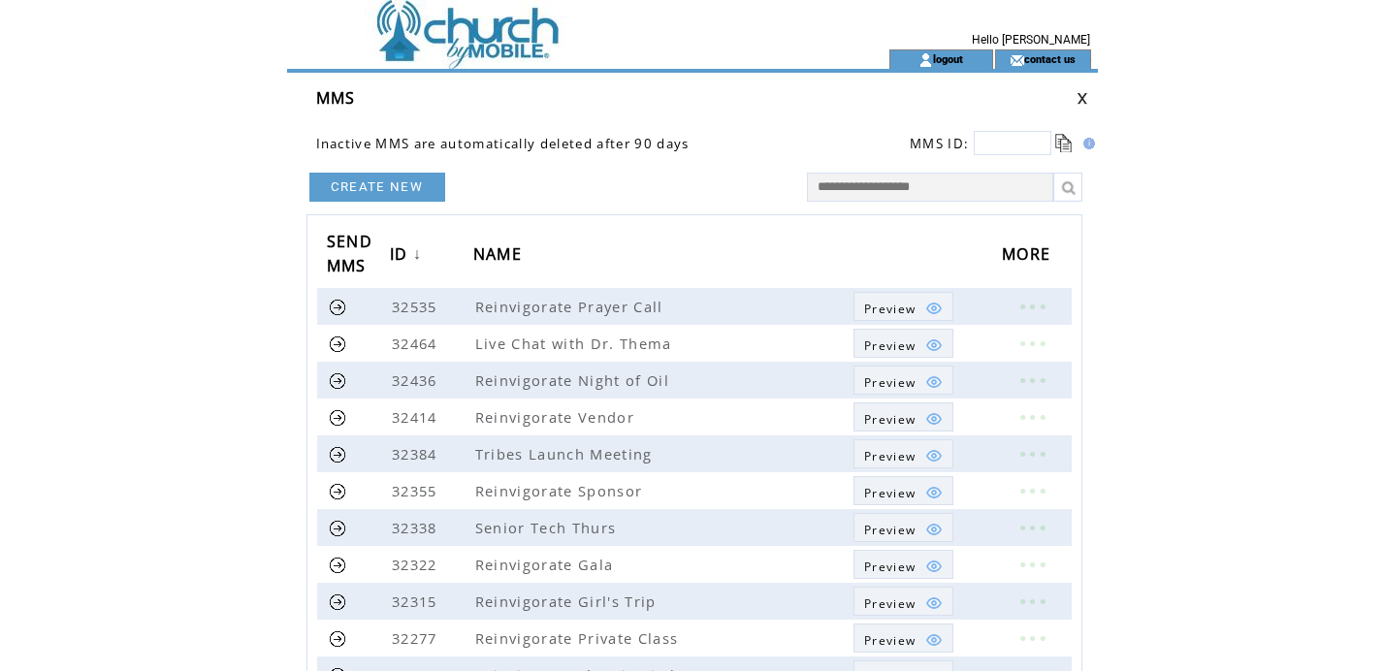 Image resolution: width=1384 pixels, height=671 pixels. Describe the element at coordinates (417, 417) in the screenshot. I see `span: 32414` at that location.